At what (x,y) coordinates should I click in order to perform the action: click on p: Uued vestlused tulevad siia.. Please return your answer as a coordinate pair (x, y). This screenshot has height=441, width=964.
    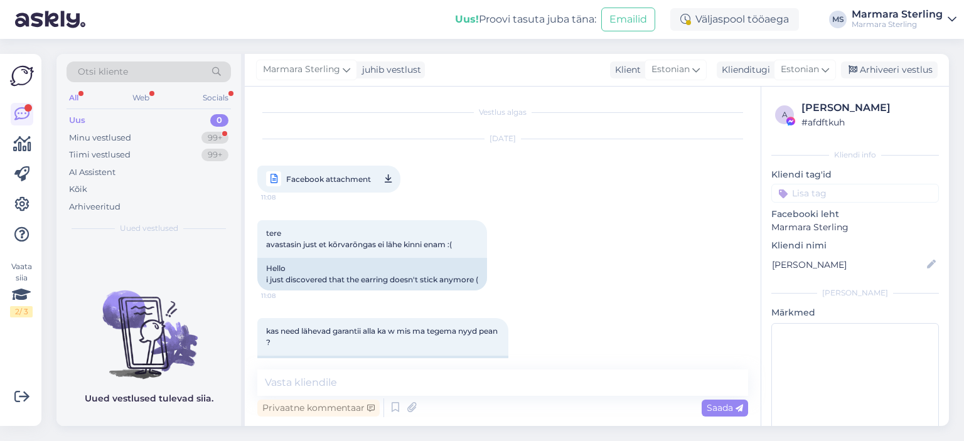
    Looking at the image, I should click on (149, 399).